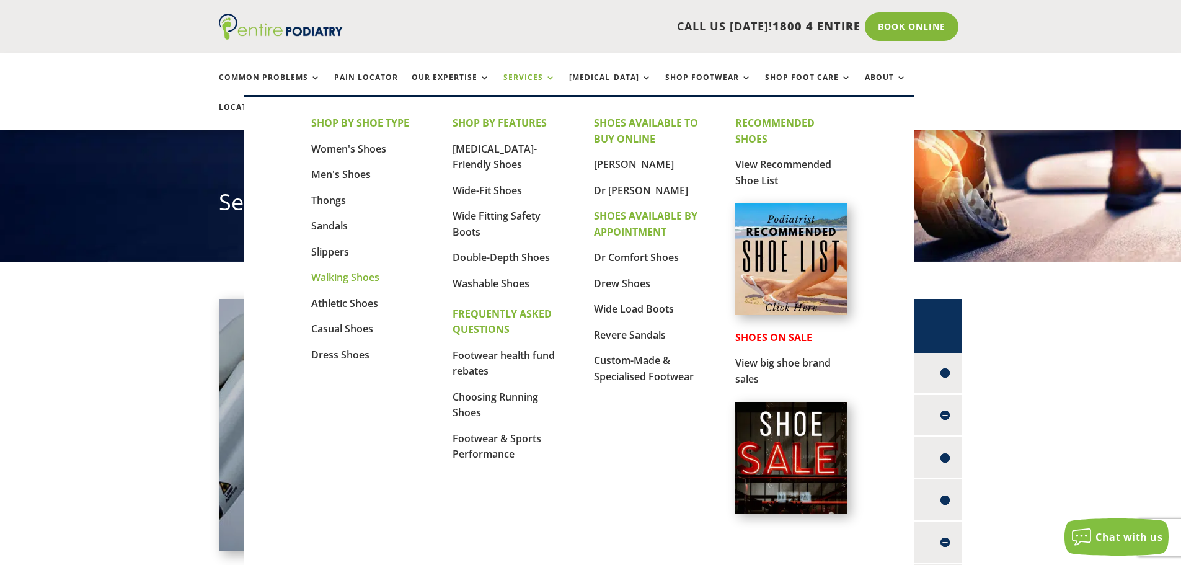  I want to click on strong: SHOES AVAILABLE TO BUY ONLINE, so click(646, 131).